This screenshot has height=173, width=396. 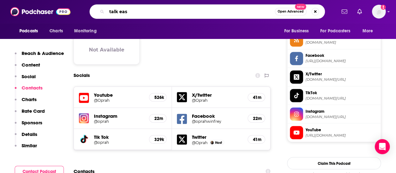 I want to click on a: Oprah Winfrey, so click(x=212, y=142).